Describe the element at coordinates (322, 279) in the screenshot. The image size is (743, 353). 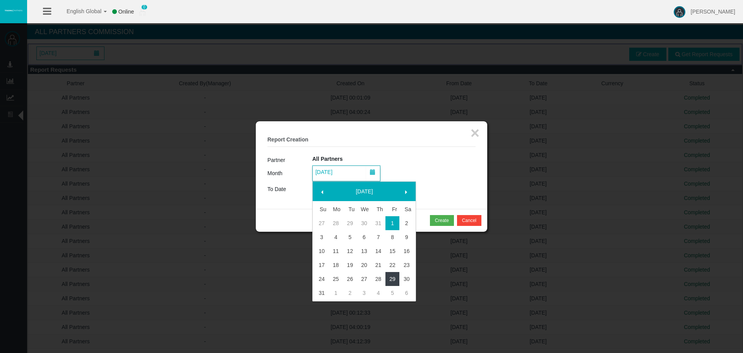
I see `a: 24` at that location.